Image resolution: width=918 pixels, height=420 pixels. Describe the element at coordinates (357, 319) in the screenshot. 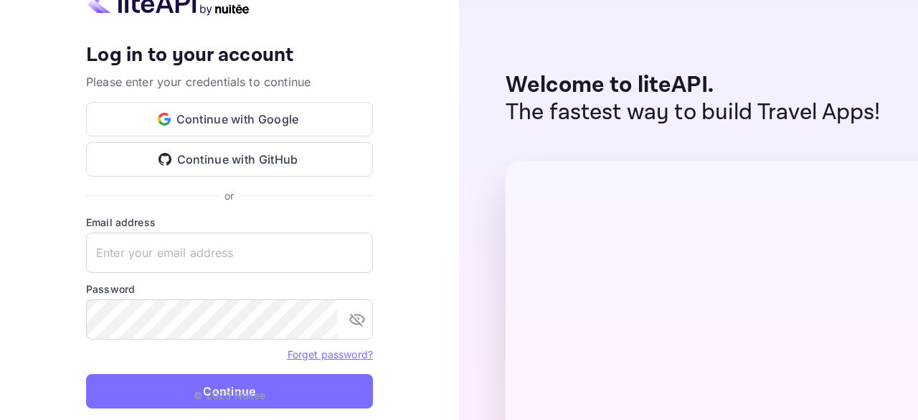

I see `button: toggle password visibility` at that location.